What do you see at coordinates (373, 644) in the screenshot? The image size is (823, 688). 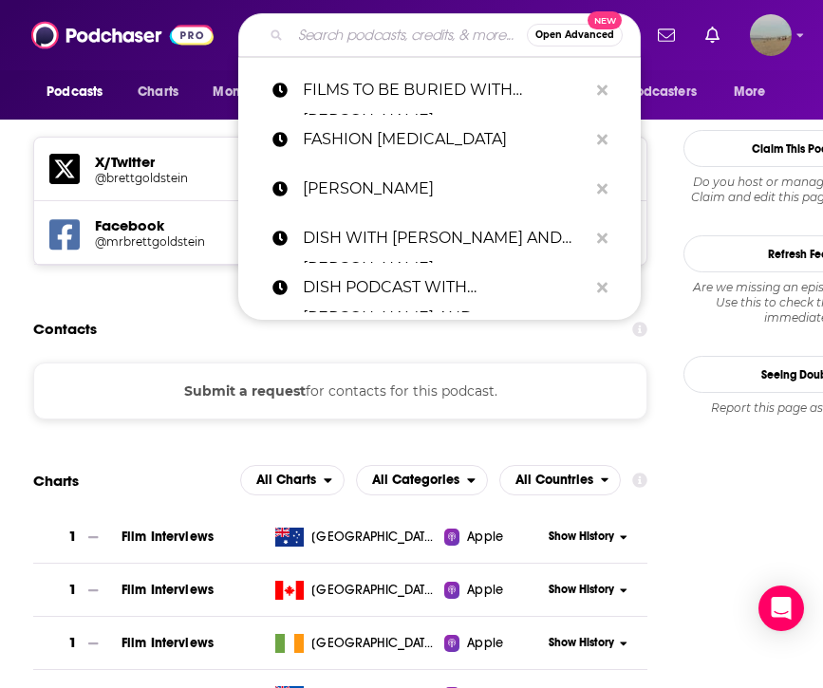 I see `span: Ireland` at bounding box center [373, 644].